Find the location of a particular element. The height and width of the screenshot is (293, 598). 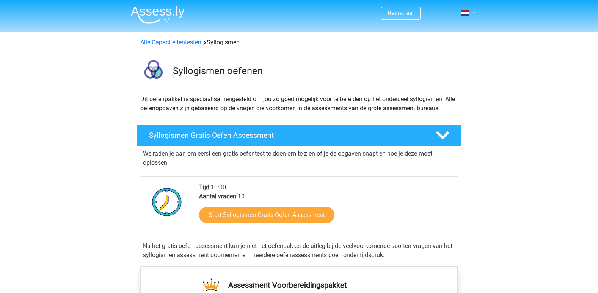

h3: Syllogismen oefenen is located at coordinates (314, 71).